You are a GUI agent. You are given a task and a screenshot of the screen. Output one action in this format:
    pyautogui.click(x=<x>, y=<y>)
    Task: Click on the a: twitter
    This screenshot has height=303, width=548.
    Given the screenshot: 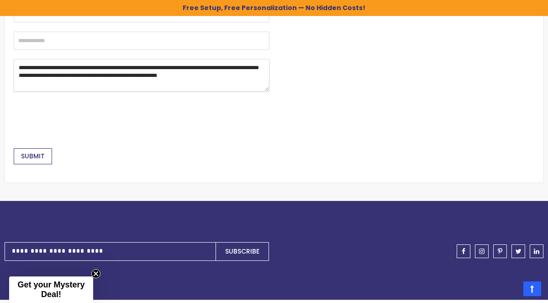 What is the action you would take?
    pyautogui.click(x=519, y=251)
    